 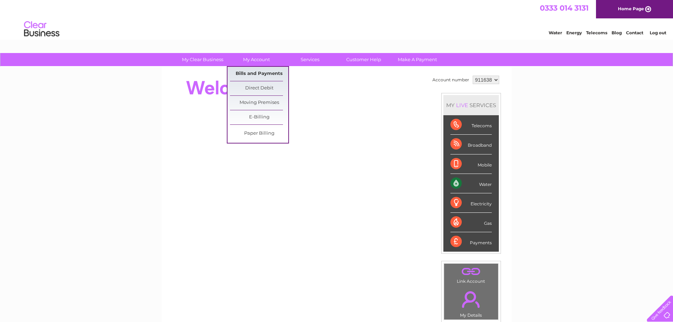 I want to click on a: Log out, so click(x=658, y=32).